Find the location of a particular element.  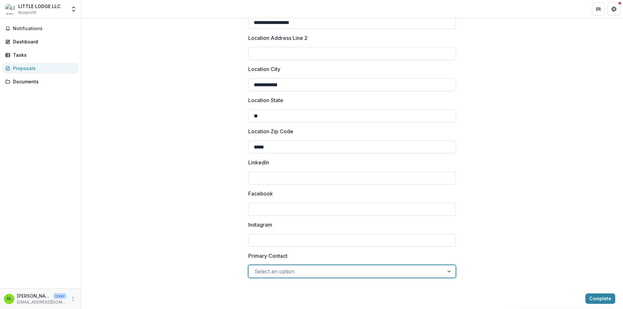

p: Location City is located at coordinates (264, 69).